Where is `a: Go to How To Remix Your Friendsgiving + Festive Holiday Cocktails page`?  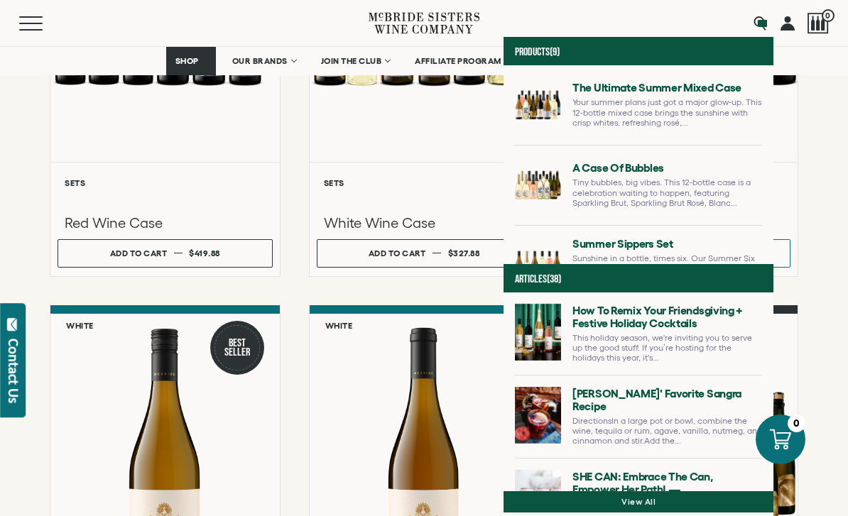 a: Go to How To Remix Your Friendsgiving + Festive Holiday Cocktails page is located at coordinates (639, 340).